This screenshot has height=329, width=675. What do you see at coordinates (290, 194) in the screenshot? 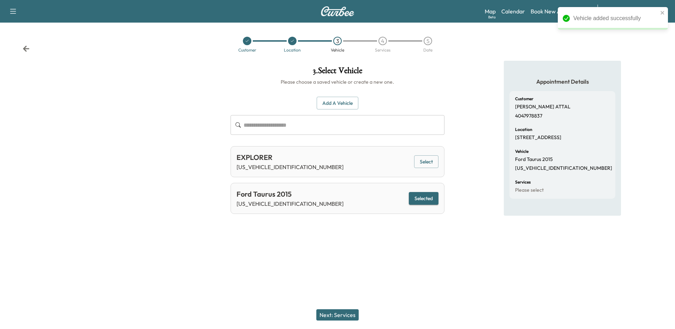
I see `div: Ford Taurus 2015` at bounding box center [290, 194].